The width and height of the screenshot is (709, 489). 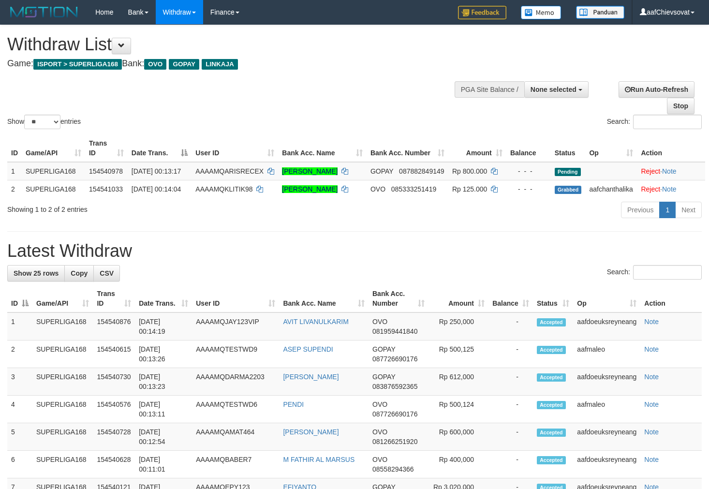 What do you see at coordinates (394, 359) in the screenshot?
I see `span: Copy 087726690176 to clipboard` at bounding box center [394, 359].